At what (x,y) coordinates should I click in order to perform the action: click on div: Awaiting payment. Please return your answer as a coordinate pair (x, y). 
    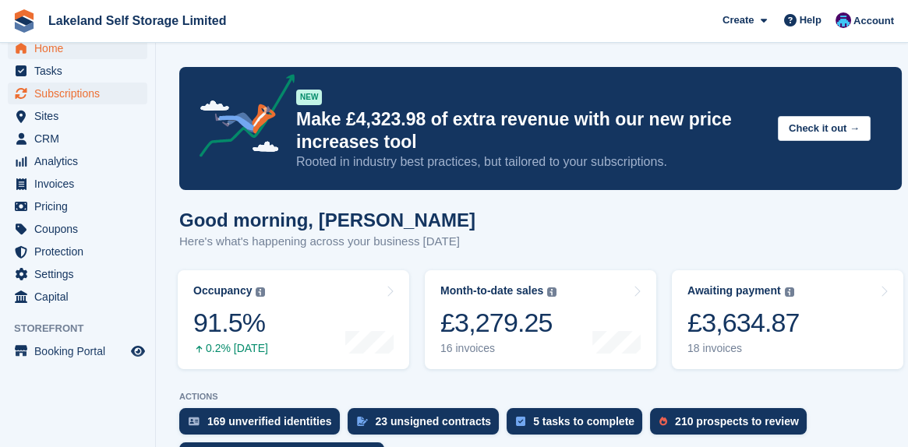
    Looking at the image, I should click on (734, 291).